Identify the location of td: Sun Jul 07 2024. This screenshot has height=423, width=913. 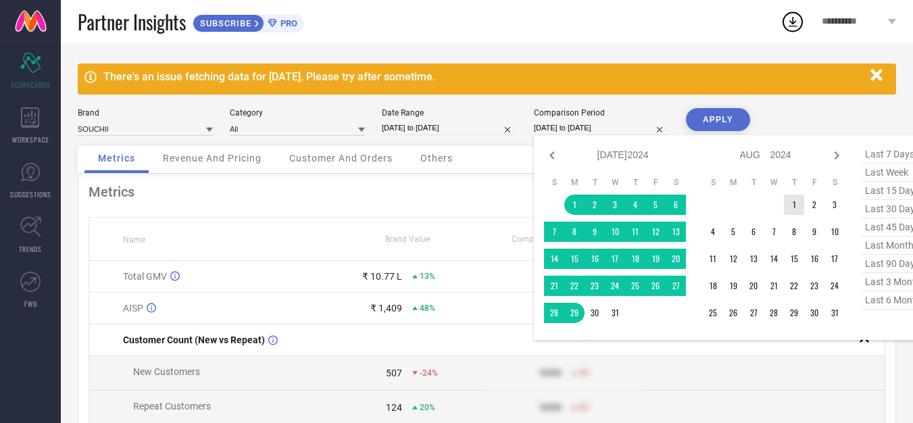
(554, 232).